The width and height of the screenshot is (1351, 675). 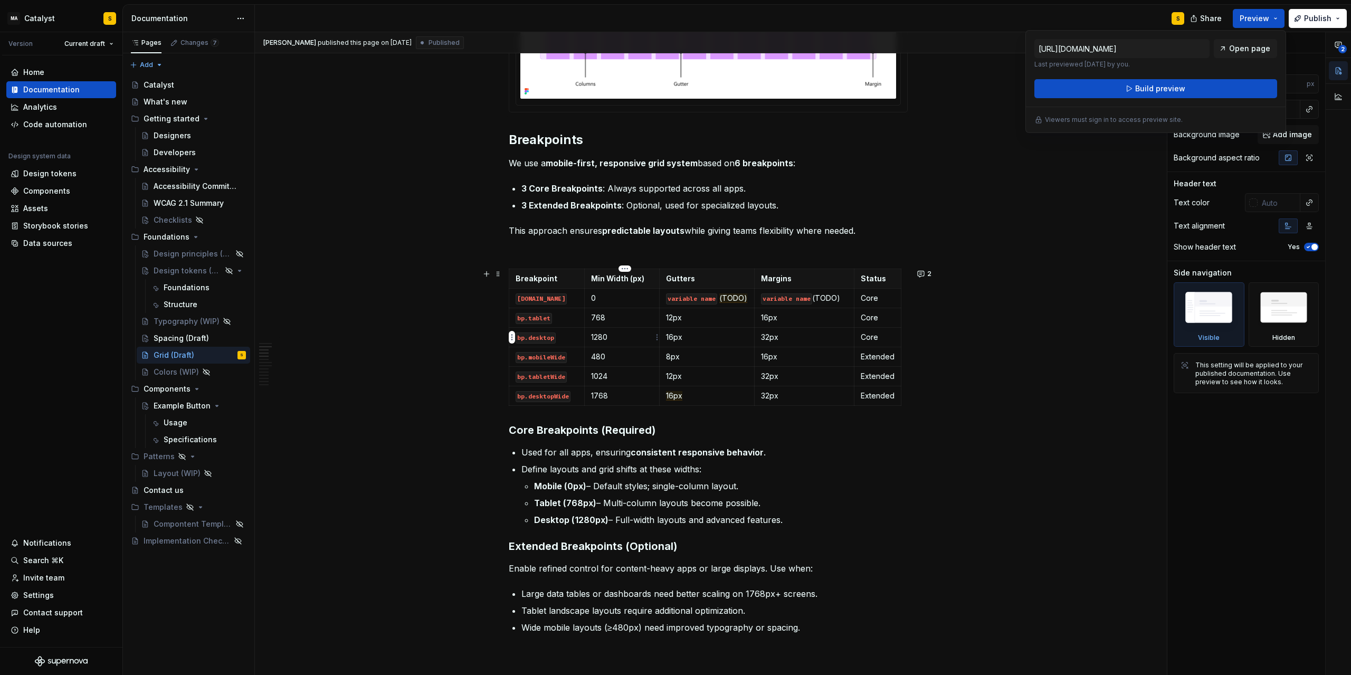 What do you see at coordinates (621, 357) in the screenshot?
I see `p: 480` at bounding box center [621, 357].